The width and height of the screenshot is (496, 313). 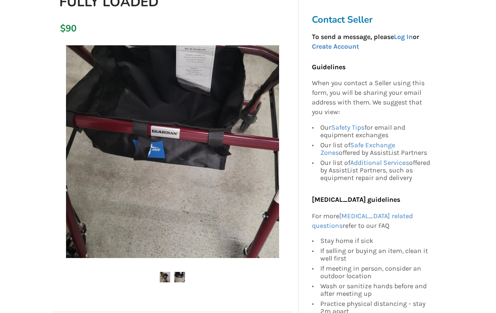 I want to click on div: Wash or sanitize hands before and after meeting up, so click(x=376, y=291).